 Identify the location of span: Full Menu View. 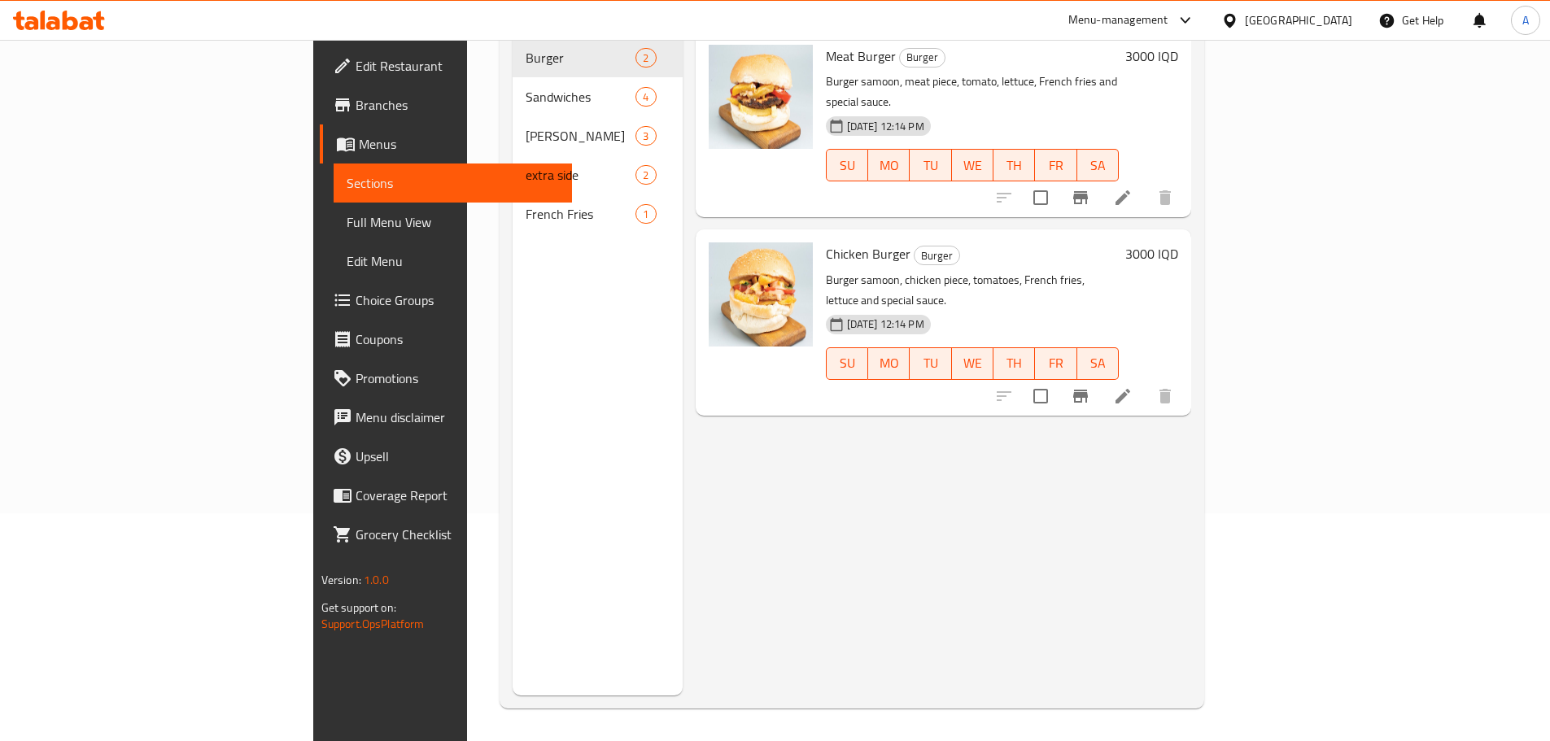
(452, 222).